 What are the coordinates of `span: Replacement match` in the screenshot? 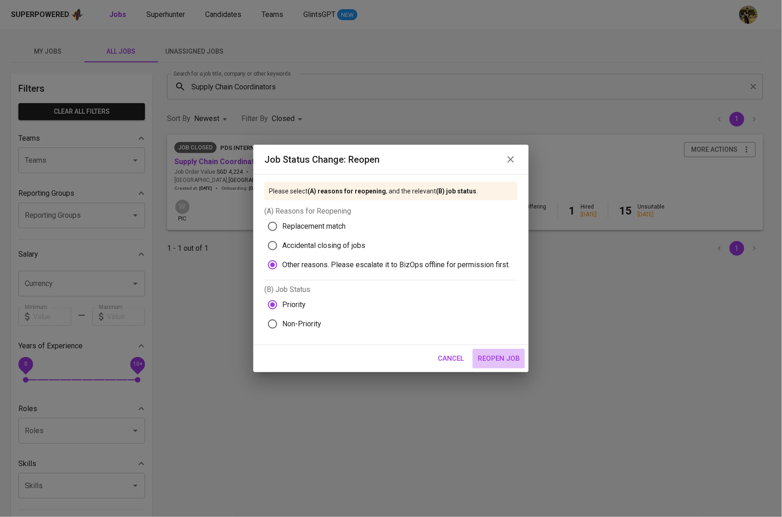 It's located at (314, 227).